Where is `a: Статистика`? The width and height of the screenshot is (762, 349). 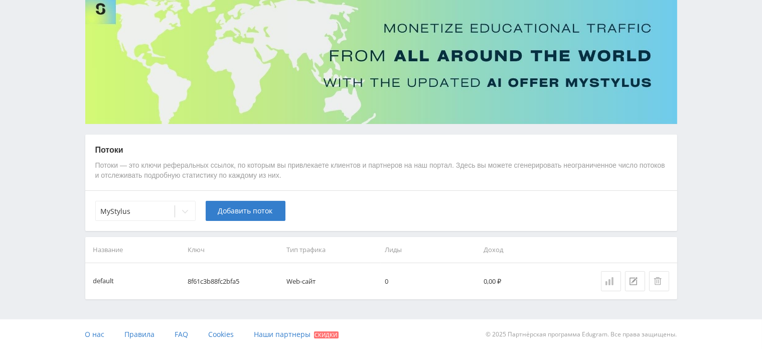 a: Статистика is located at coordinates (611, 281).